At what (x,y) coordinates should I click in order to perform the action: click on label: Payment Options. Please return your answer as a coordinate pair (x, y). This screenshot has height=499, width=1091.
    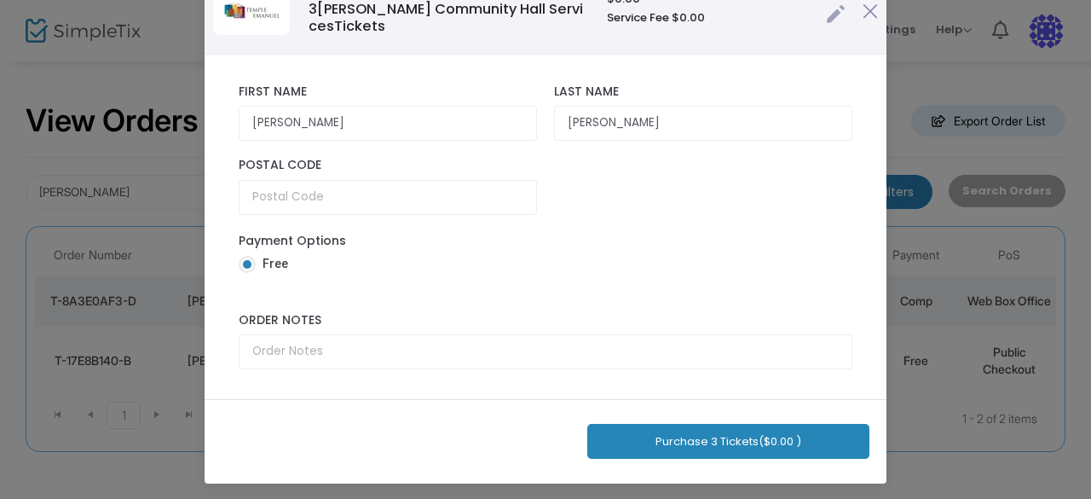
    Looking at the image, I should click on (292, 240).